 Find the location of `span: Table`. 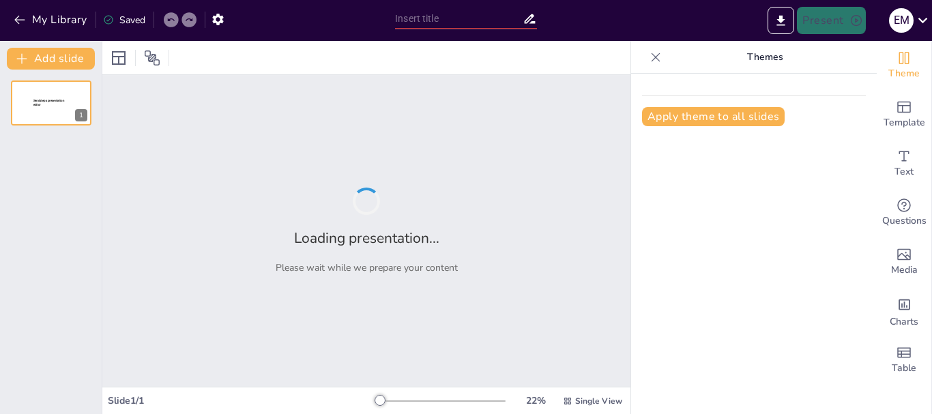

span: Table is located at coordinates (904, 368).